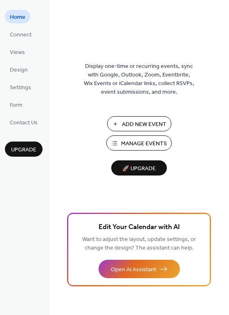 This screenshot has width=229, height=315. I want to click on span: Design, so click(19, 70).